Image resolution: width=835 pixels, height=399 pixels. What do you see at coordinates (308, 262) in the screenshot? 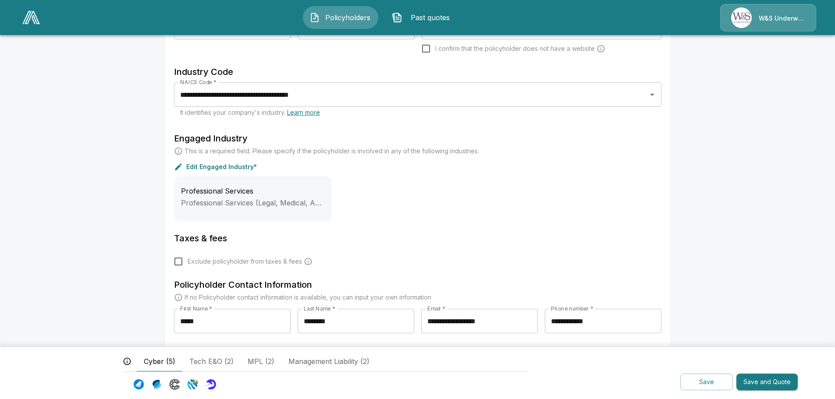
I see `svg: Carrier and processing fees will still be applied` at bounding box center [308, 262].